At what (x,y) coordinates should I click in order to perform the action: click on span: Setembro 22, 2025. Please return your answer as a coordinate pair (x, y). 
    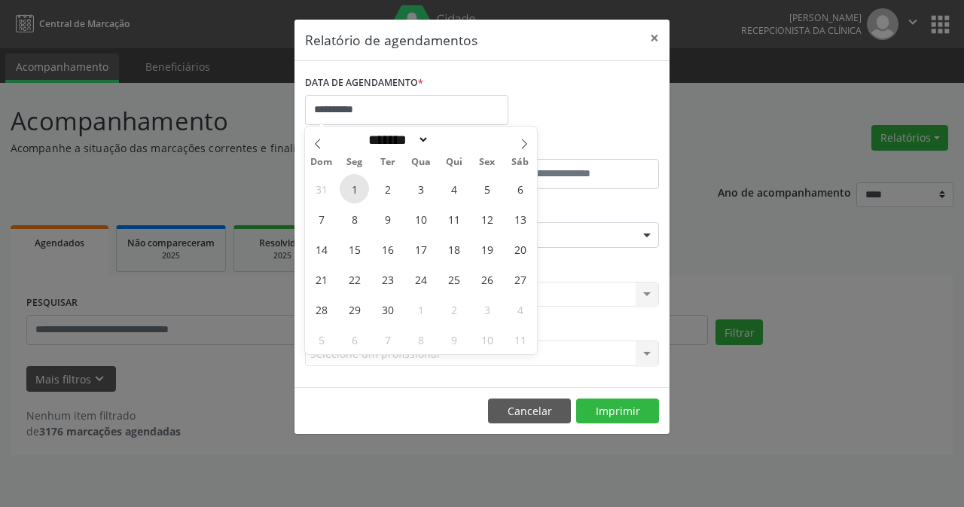
    Looking at the image, I should click on (354, 279).